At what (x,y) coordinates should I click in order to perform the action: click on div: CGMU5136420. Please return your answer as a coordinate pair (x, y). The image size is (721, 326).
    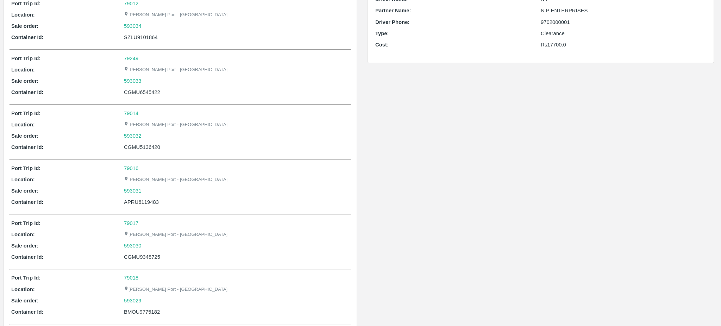
    Looking at the image, I should click on (236, 147).